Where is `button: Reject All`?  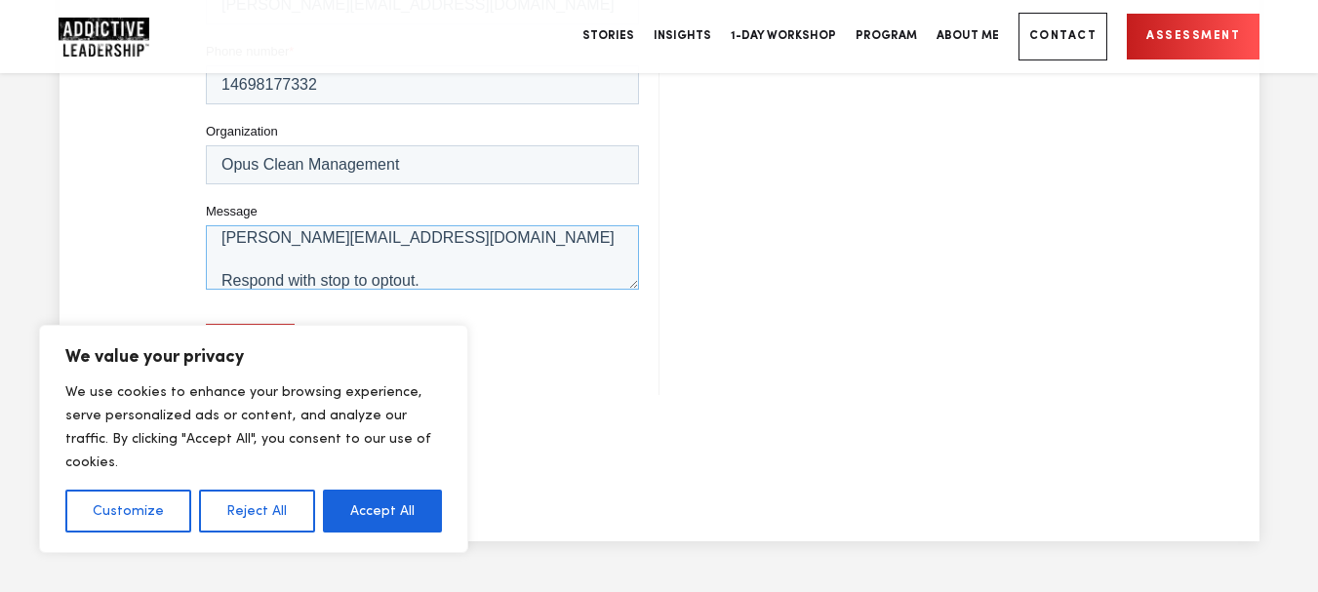
button: Reject All is located at coordinates (257, 511).